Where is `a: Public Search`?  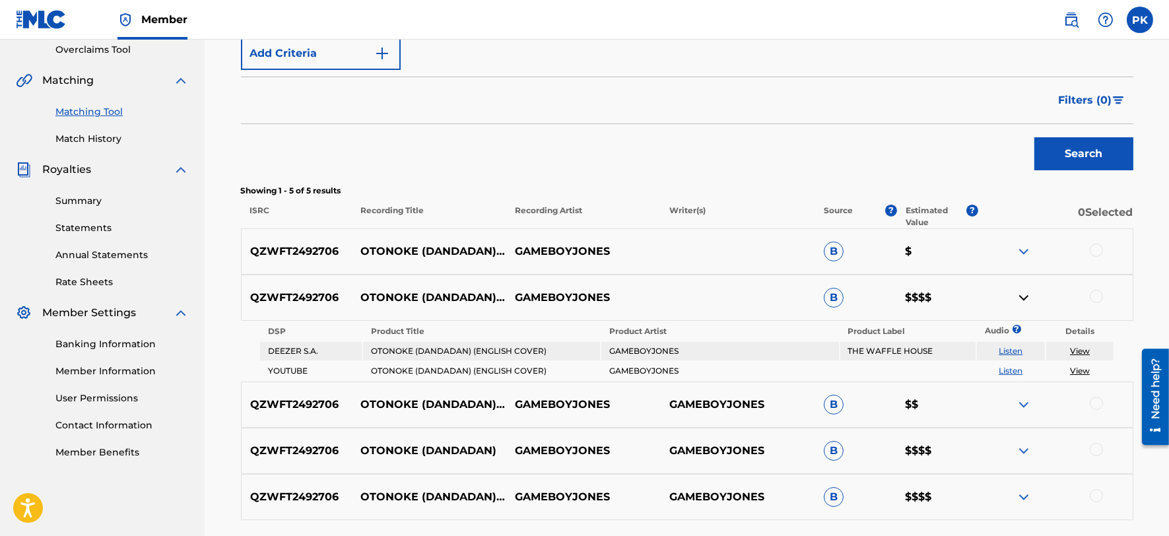
a: Public Search is located at coordinates (1071, 20).